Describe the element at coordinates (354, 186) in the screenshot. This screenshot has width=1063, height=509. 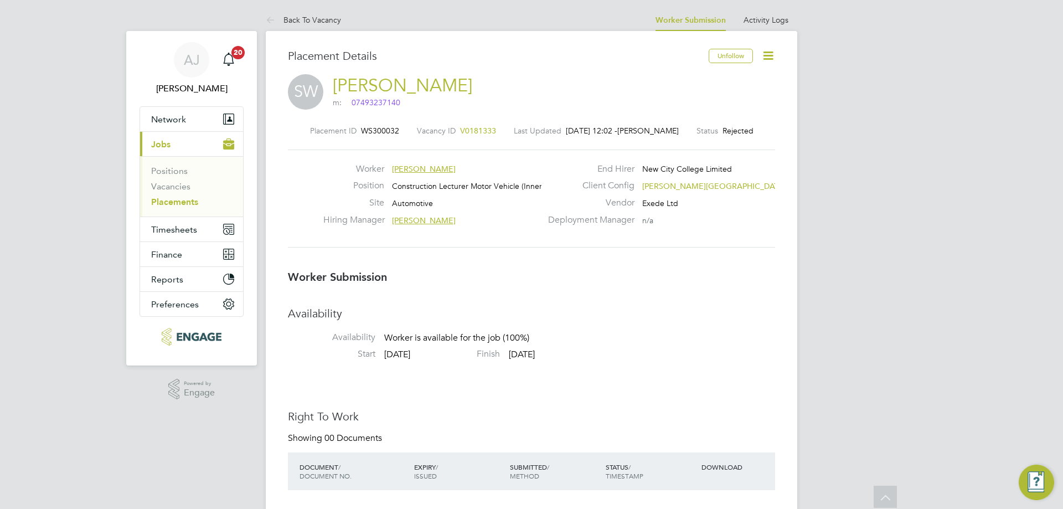
I see `label: Position` at that location.